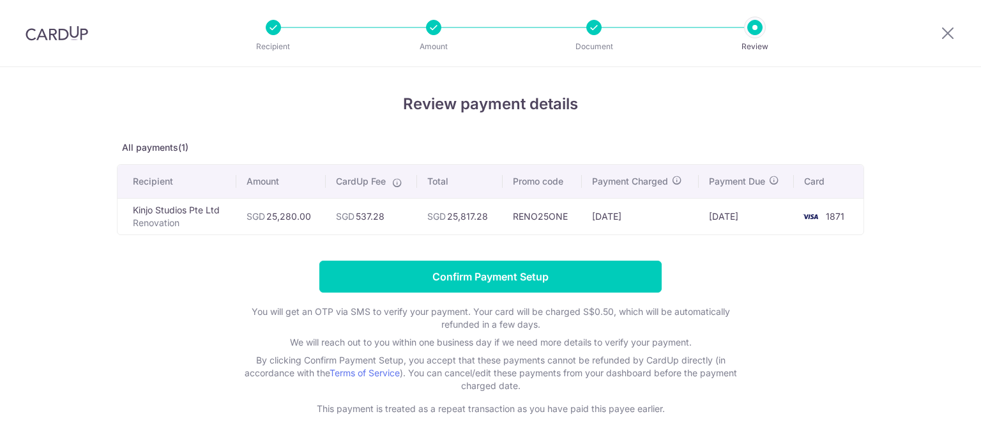  Describe the element at coordinates (542, 216) in the screenshot. I see `td: RENO25ONE` at that location.